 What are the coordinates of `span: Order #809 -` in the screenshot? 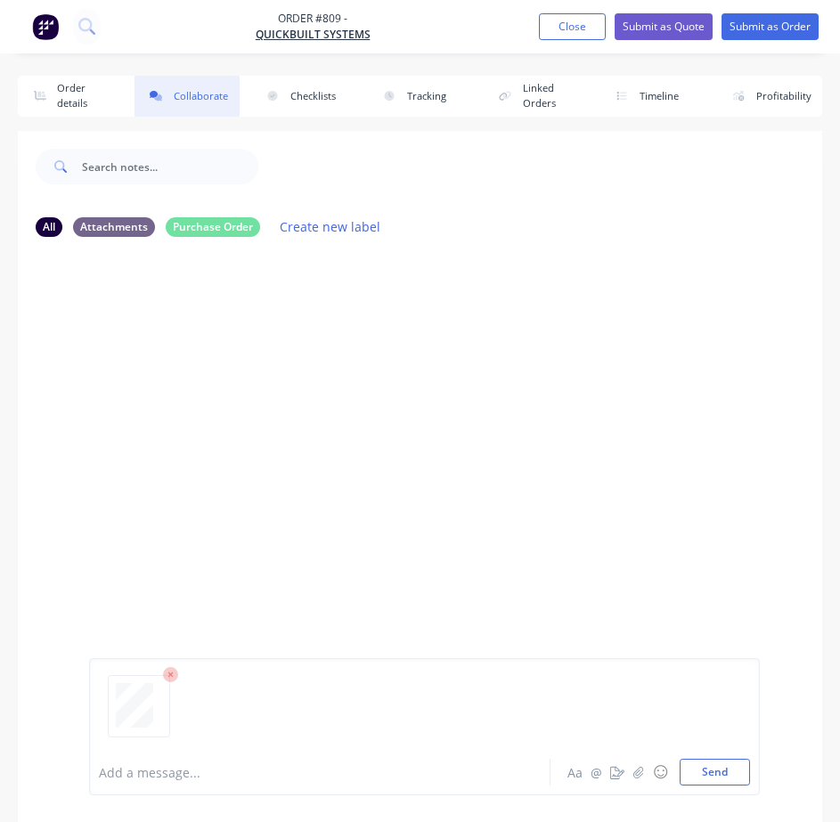 It's located at (313, 19).